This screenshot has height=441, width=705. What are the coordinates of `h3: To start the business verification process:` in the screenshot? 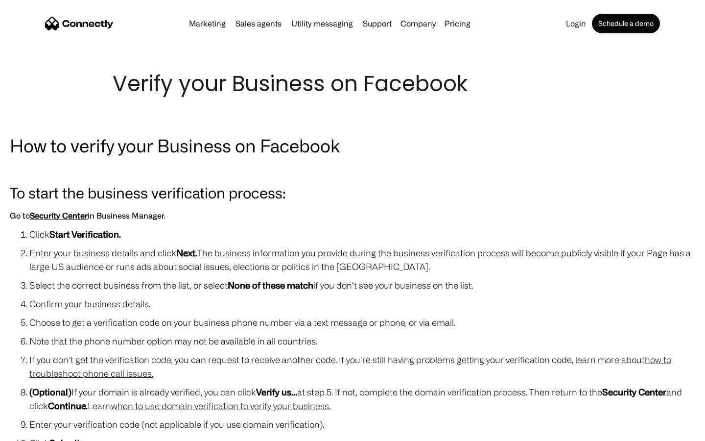 It's located at (352, 192).